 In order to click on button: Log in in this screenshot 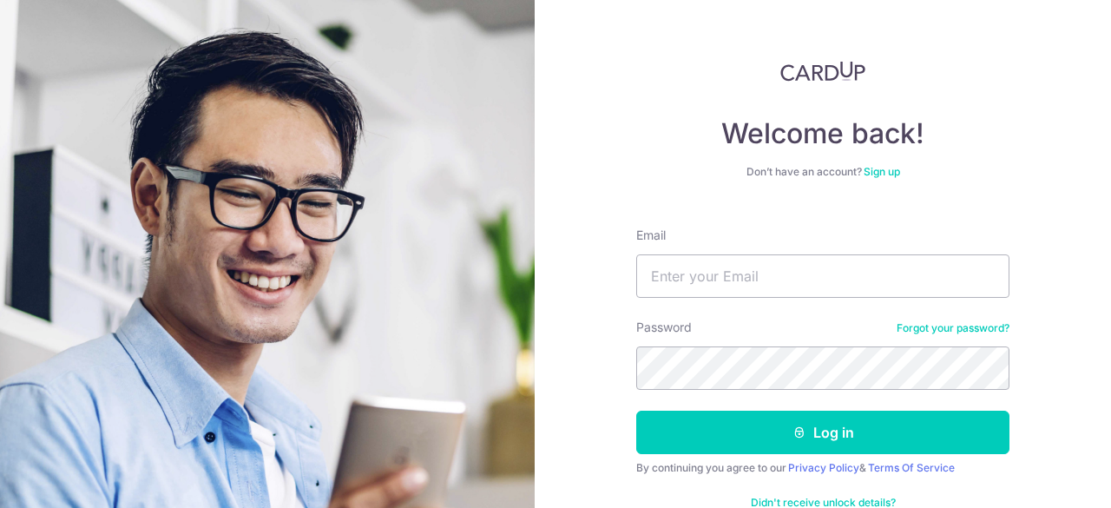, I will do `click(823, 432)`.